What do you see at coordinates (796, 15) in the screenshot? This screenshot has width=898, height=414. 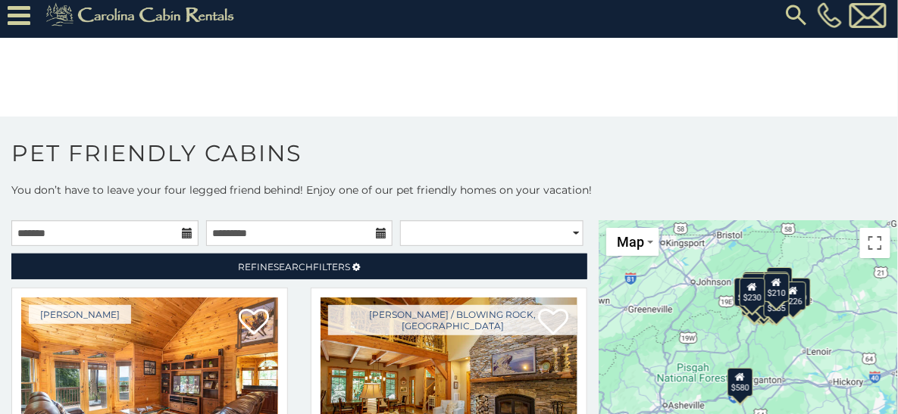 I see `img: search-regular.svg` at bounding box center [796, 15].